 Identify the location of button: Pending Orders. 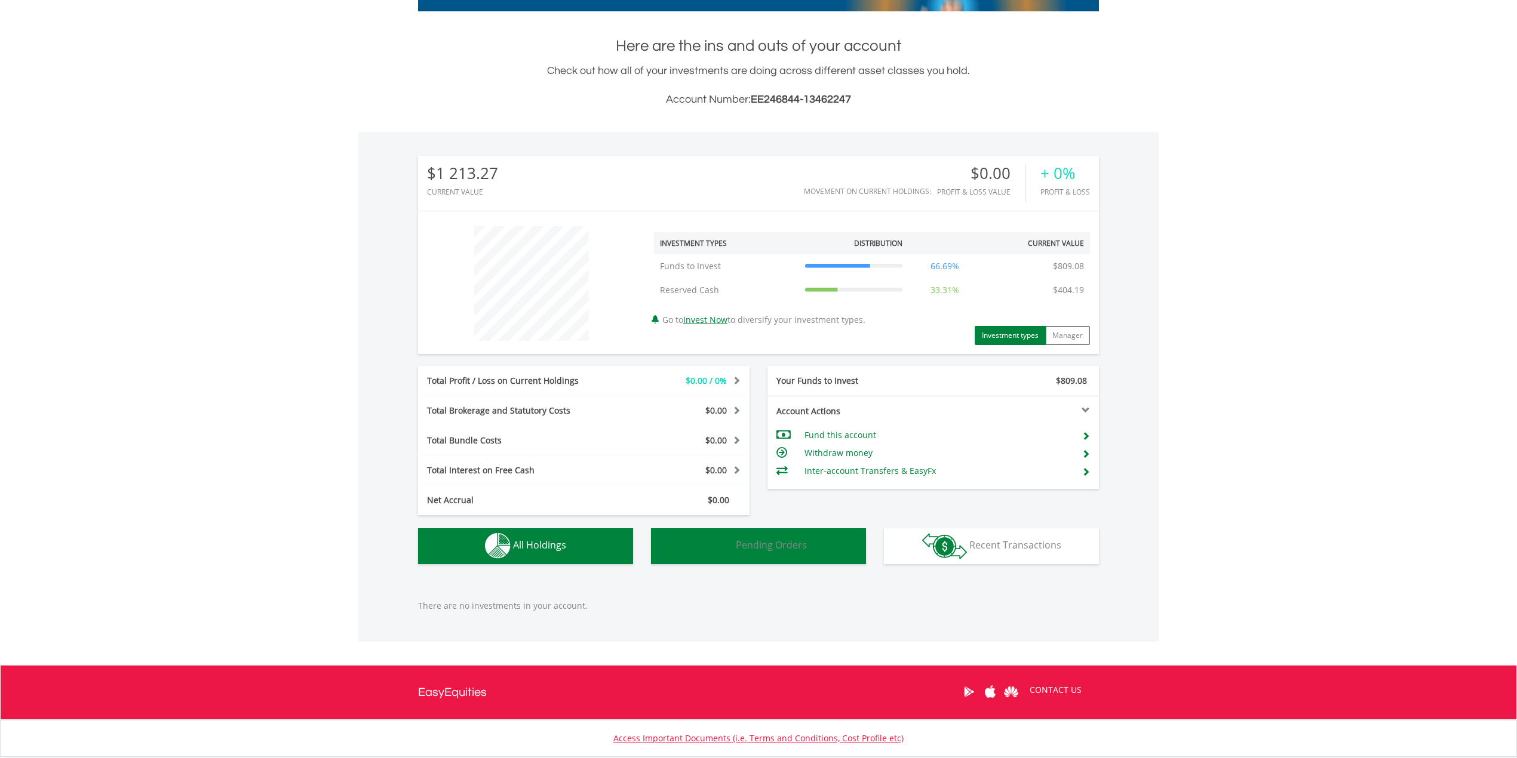
(758, 546).